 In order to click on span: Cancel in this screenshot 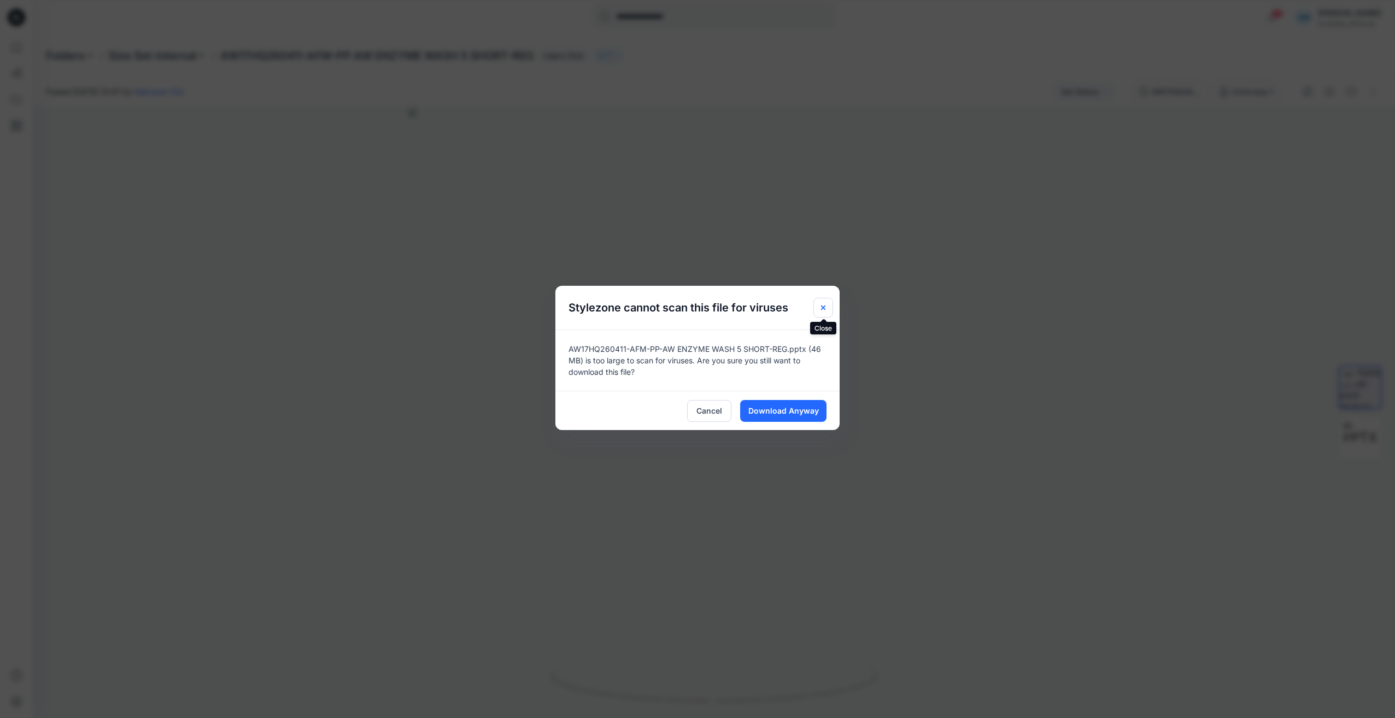, I will do `click(709, 410)`.